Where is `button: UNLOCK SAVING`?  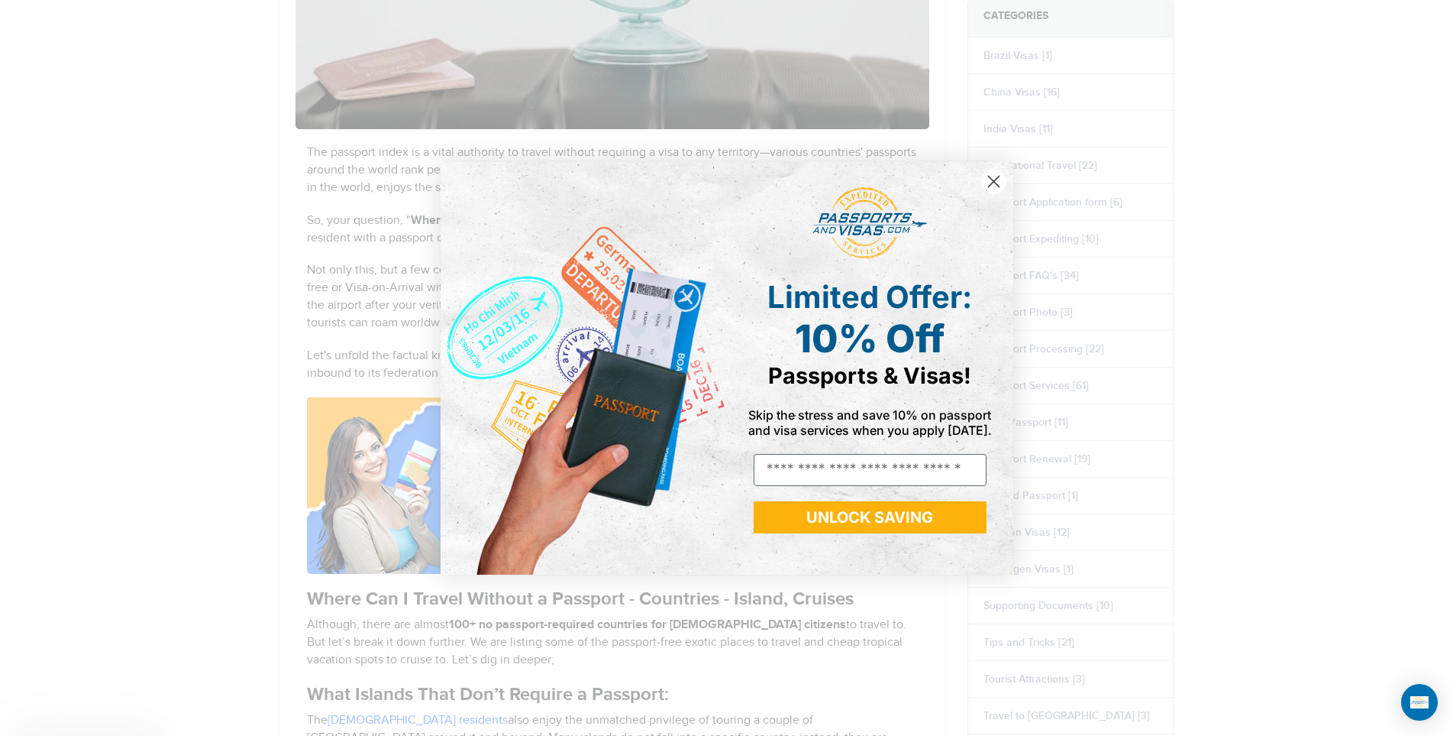 button: UNLOCK SAVING is located at coordinates (870, 517).